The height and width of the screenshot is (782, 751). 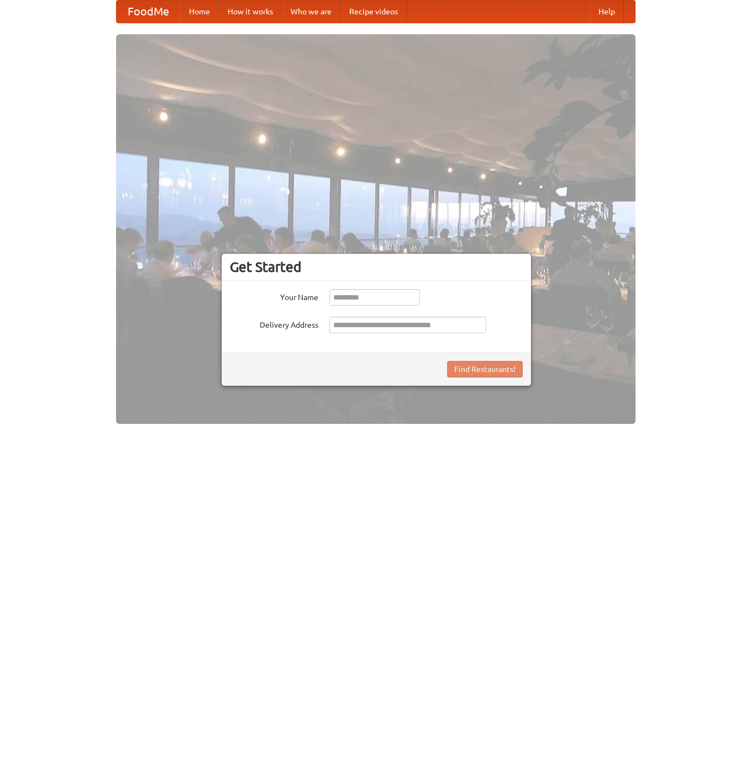 I want to click on label: Delivery Address, so click(x=274, y=323).